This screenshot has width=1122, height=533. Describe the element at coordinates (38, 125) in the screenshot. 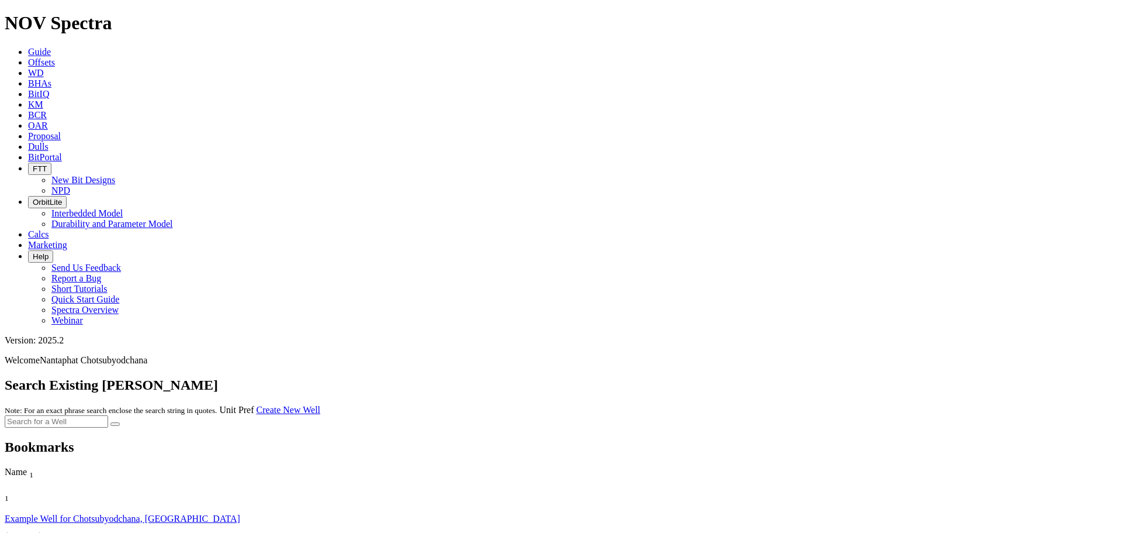

I see `span: OAR` at that location.